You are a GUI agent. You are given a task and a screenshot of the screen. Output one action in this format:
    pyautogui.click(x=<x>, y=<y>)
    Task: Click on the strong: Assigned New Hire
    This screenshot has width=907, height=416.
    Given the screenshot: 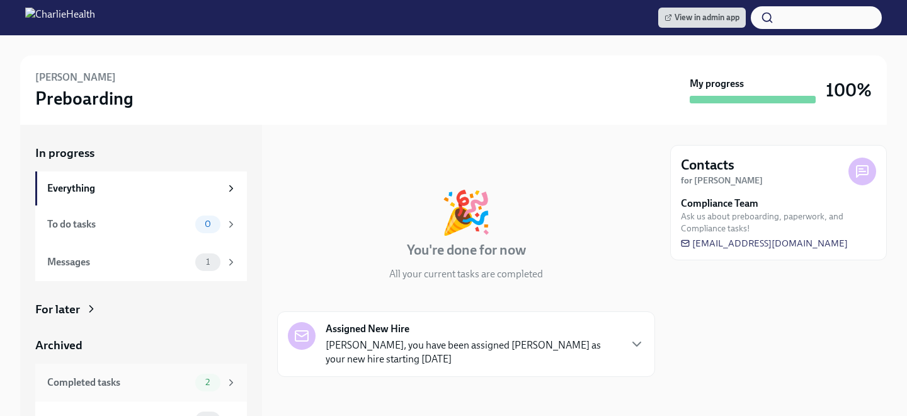 What is the action you would take?
    pyautogui.click(x=367, y=329)
    